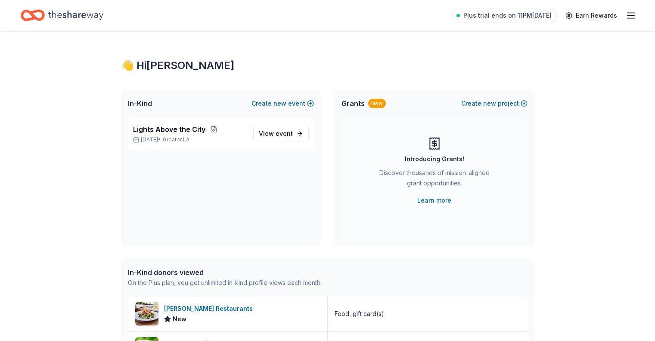 The height and width of the screenshot is (341, 655). Describe the element at coordinates (434, 200) in the screenshot. I see `a: Learn more` at that location.